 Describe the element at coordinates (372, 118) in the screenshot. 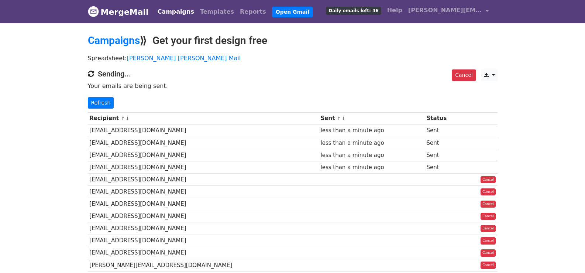

I see `th: Sent` at that location.